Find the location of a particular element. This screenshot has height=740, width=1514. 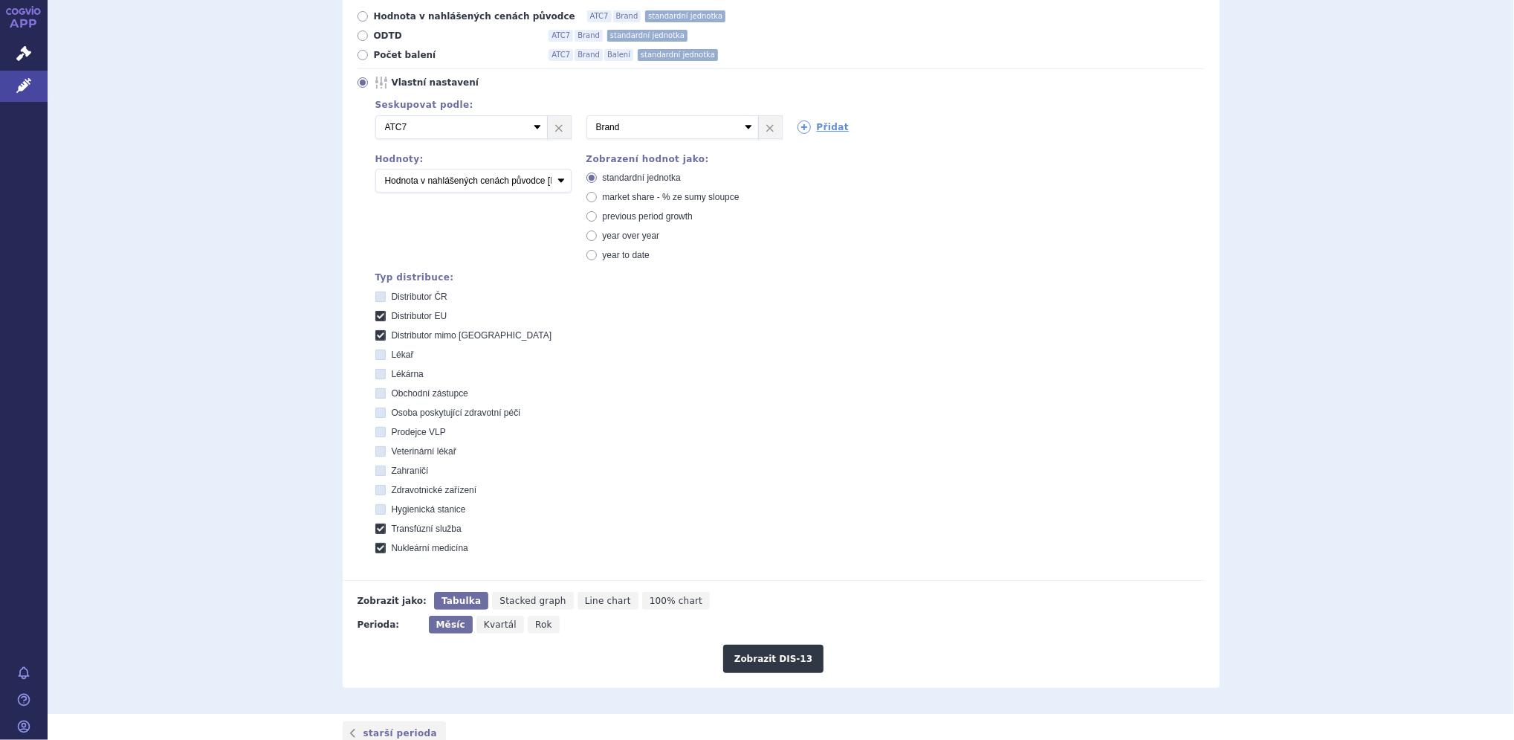

span: Měsíc is located at coordinates (451, 624).